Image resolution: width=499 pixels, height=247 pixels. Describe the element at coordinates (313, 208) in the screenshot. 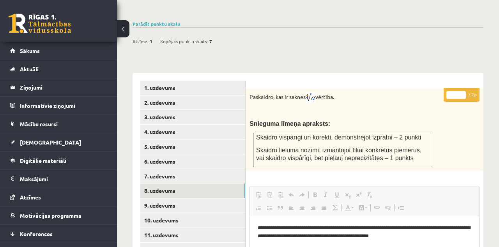

I see `a: Izlīdzināt pa labi` at that location.